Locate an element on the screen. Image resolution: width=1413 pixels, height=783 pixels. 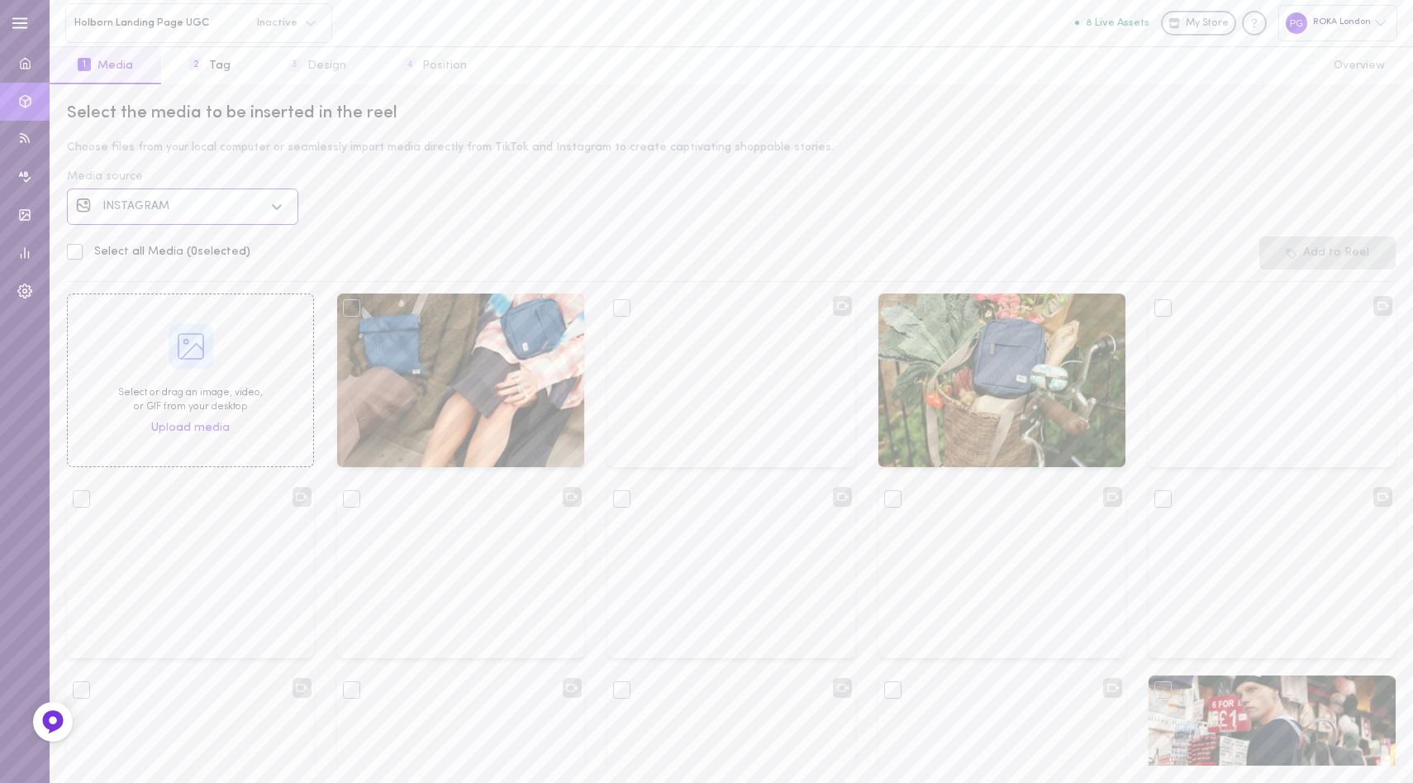
button: 1Media is located at coordinates (105, 65).